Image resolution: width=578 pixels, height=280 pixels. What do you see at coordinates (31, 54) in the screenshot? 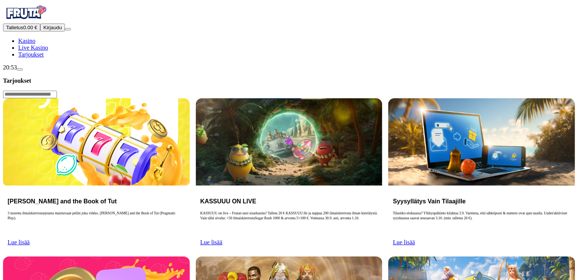
I see `a: gift-inverted iconTarjoukset` at bounding box center [31, 54].